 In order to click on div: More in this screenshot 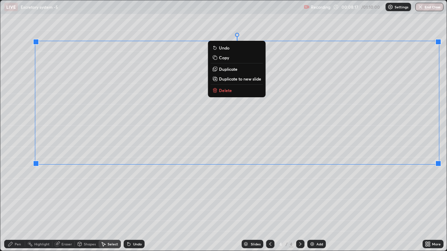, I will do `click(436, 244)`.